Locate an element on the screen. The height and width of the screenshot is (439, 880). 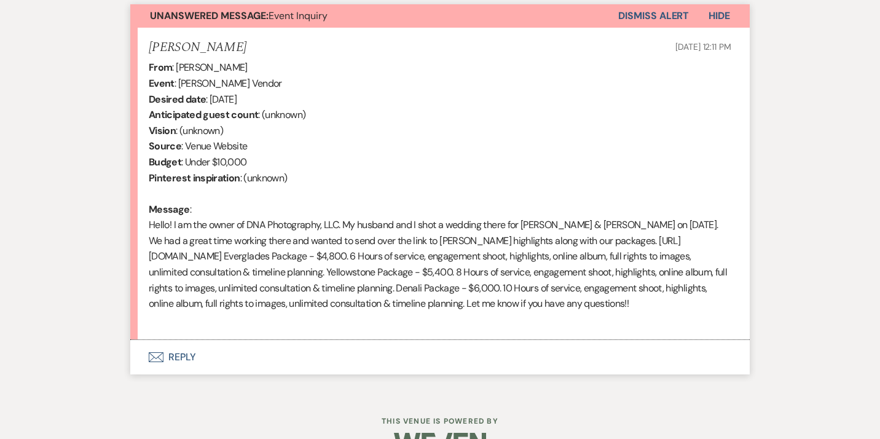
b: From is located at coordinates (160, 67).